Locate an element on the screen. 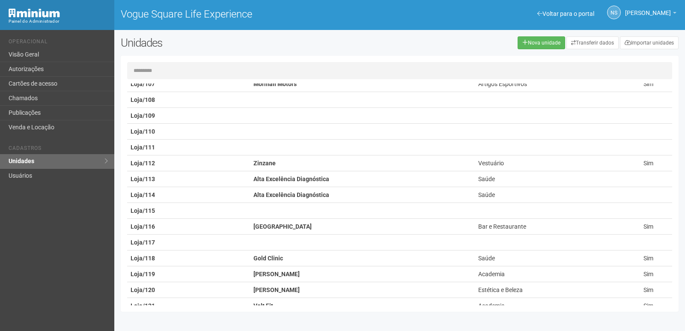 The height and width of the screenshot is (331, 685). strong: Gold Clinic is located at coordinates (268, 258).